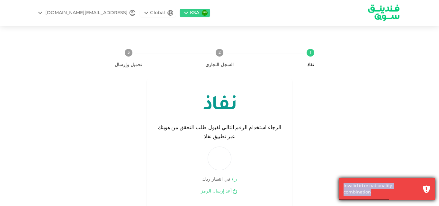  What do you see at coordinates (220, 53) in the screenshot?
I see `text: 2` at bounding box center [220, 53].